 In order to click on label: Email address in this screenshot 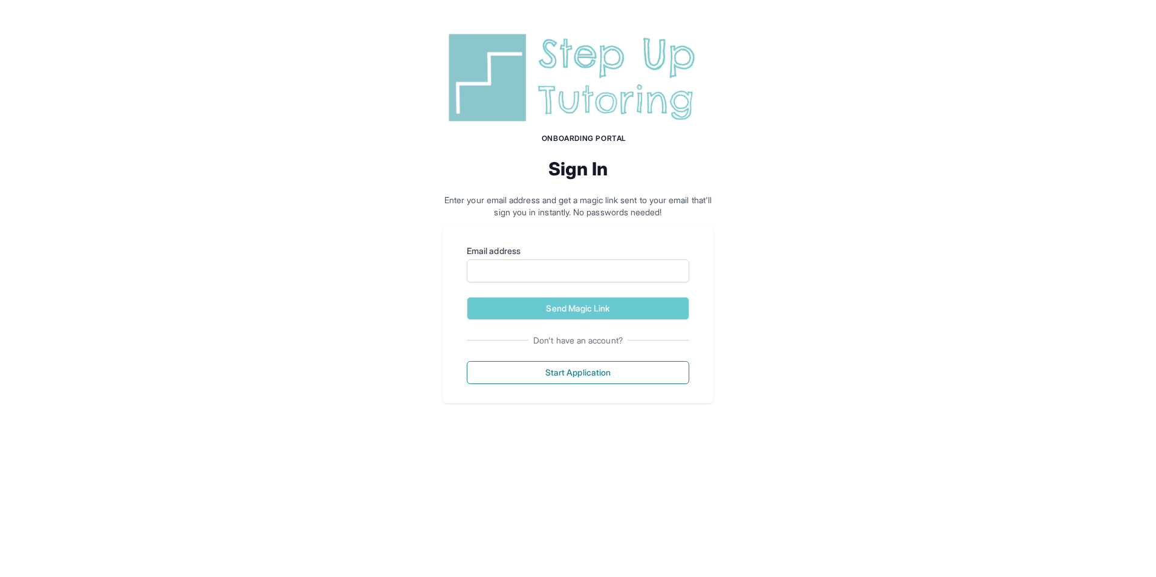, I will do `click(578, 251)`.